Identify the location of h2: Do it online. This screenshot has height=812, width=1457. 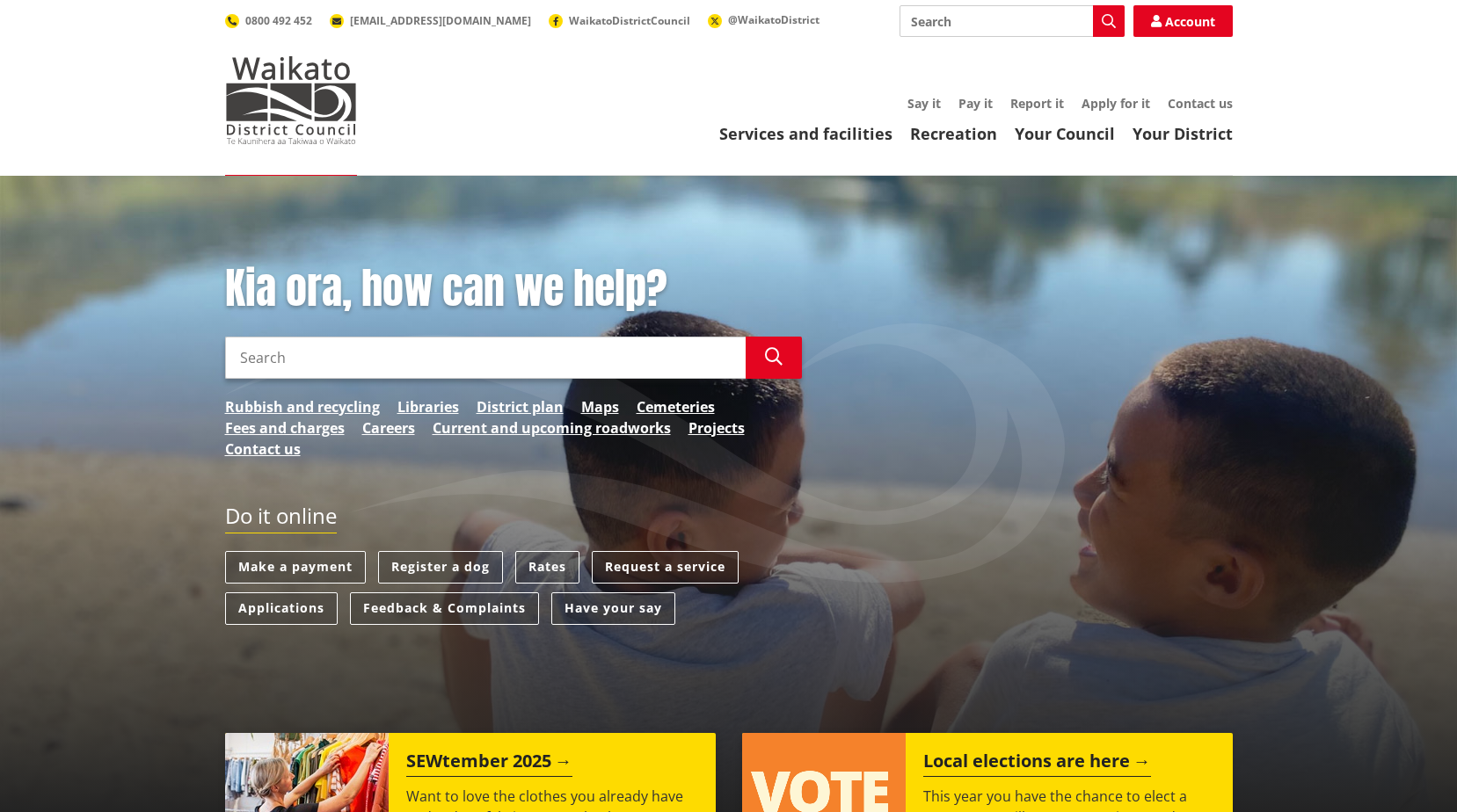
(280, 519).